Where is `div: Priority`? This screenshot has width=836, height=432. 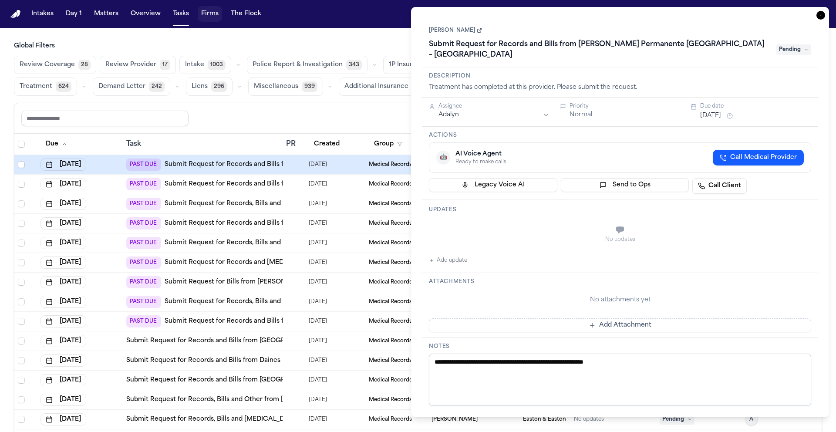
div: Priority is located at coordinates (624, 106).